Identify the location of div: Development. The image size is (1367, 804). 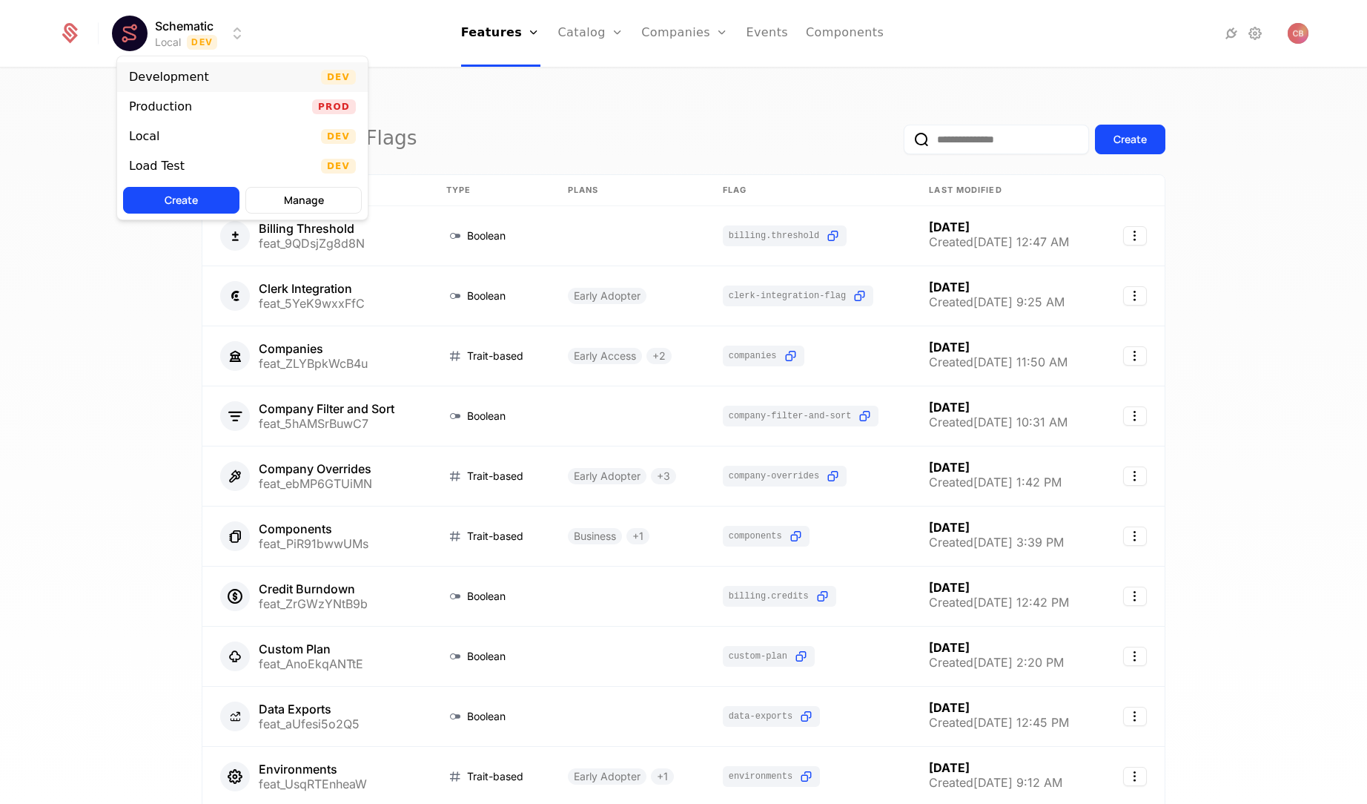
(169, 77).